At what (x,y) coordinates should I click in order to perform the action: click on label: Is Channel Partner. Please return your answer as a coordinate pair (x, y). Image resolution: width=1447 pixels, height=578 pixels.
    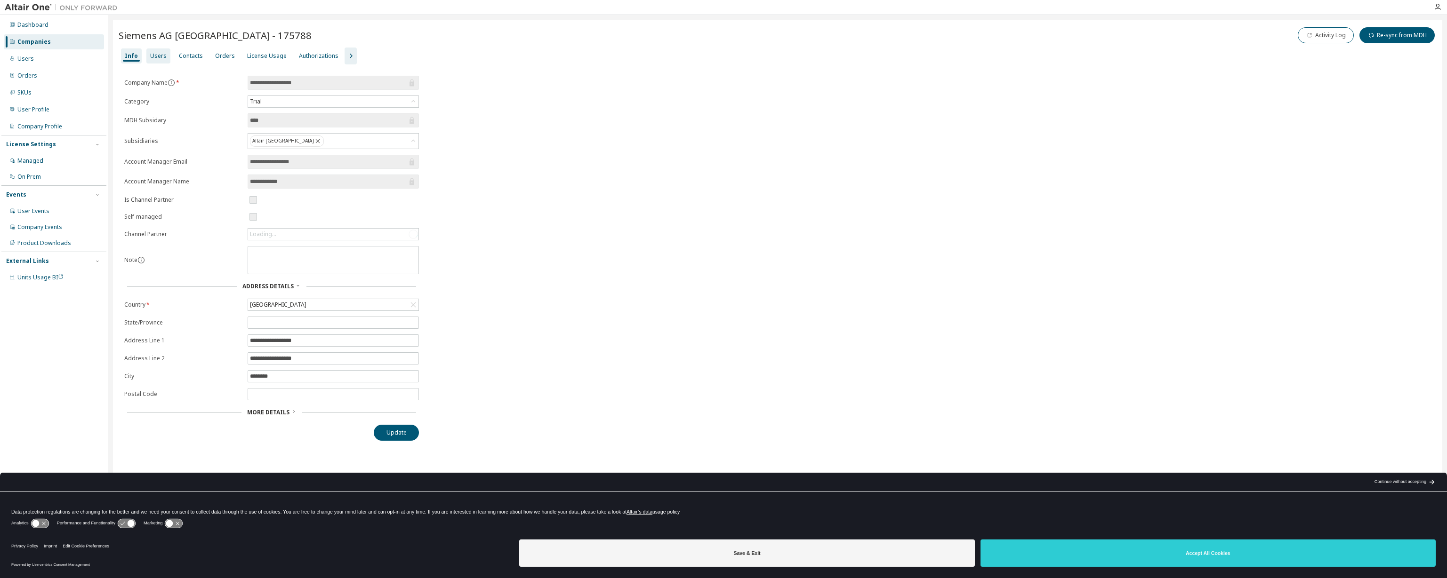
    Looking at the image, I should click on (183, 200).